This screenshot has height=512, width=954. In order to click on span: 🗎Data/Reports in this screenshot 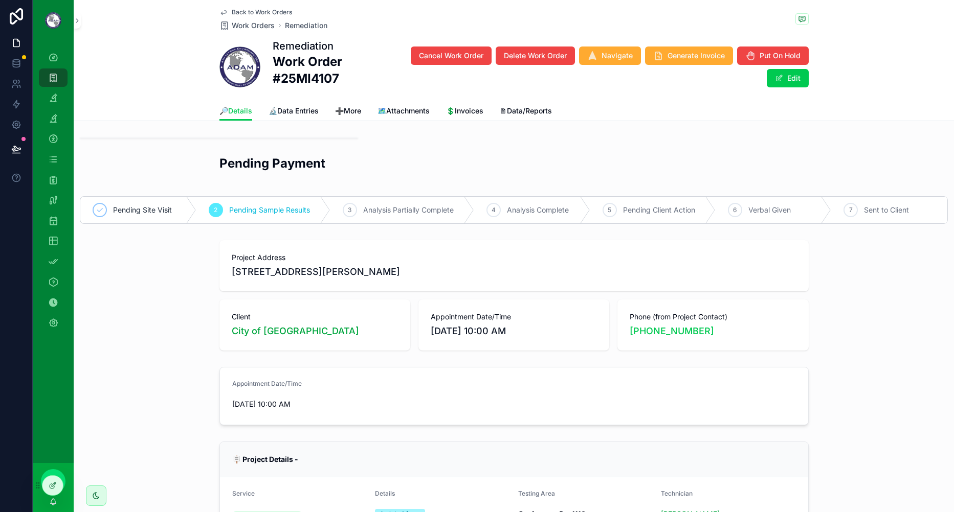, I will do `click(526, 111)`.